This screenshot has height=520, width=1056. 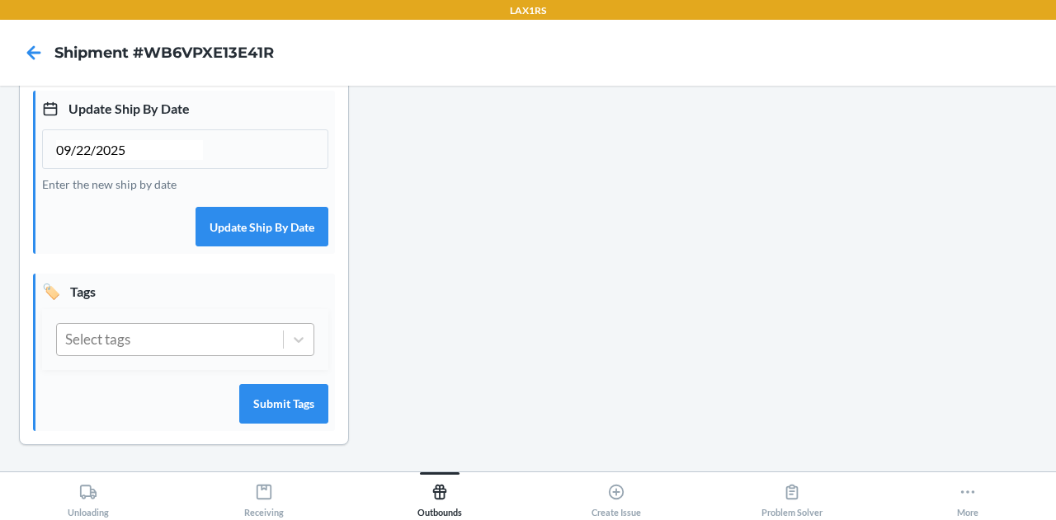 What do you see at coordinates (528, 11) in the screenshot?
I see `p: LAX1RS` at bounding box center [528, 11].